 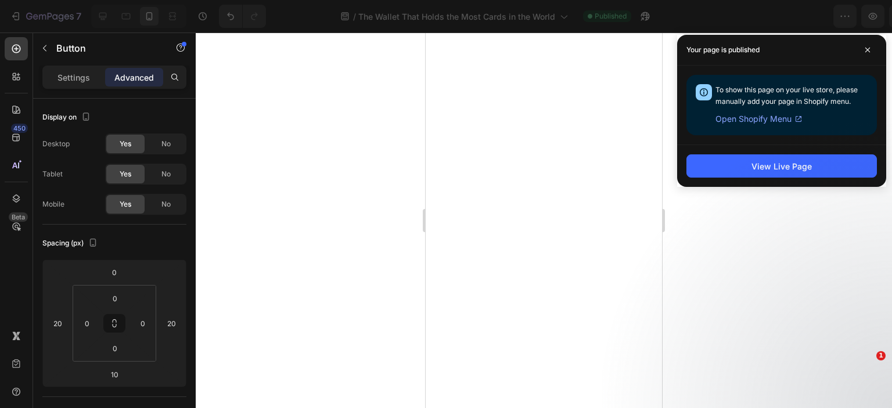 What do you see at coordinates (881, 356) in the screenshot?
I see `span: 1` at bounding box center [881, 356].